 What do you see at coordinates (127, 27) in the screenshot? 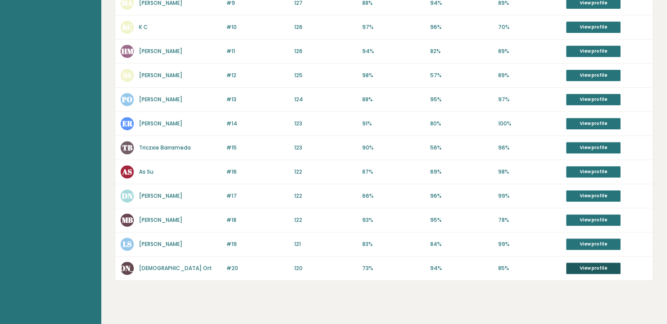
I see `text: KC` at bounding box center [127, 27].